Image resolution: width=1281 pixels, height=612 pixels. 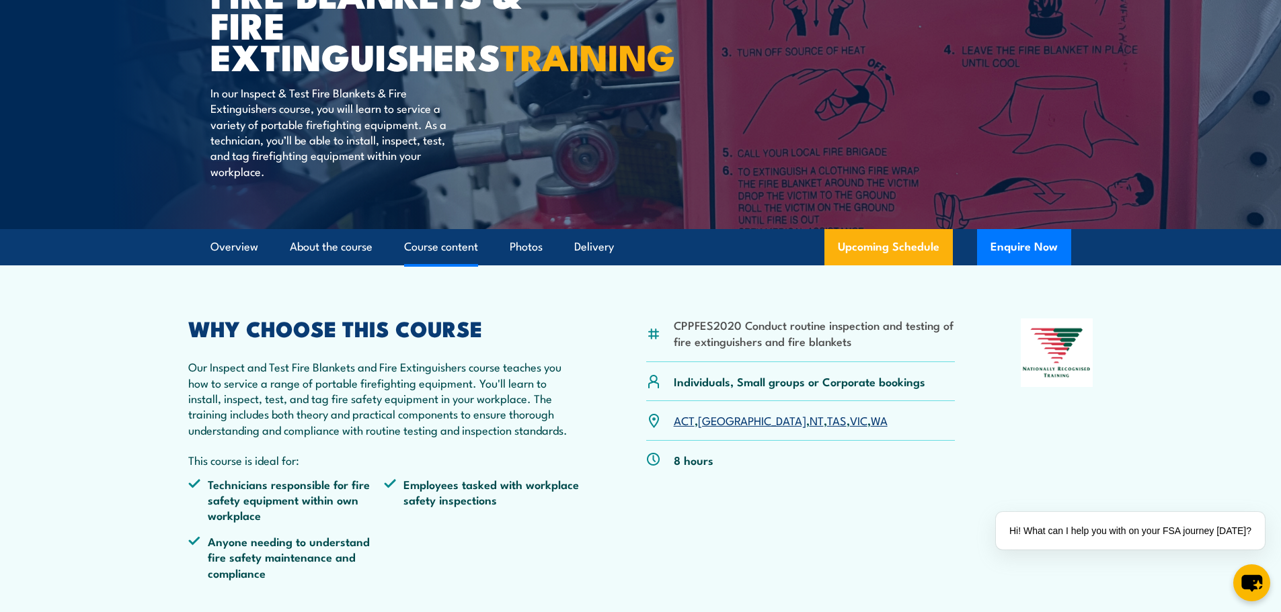 I want to click on a: About the course, so click(x=331, y=247).